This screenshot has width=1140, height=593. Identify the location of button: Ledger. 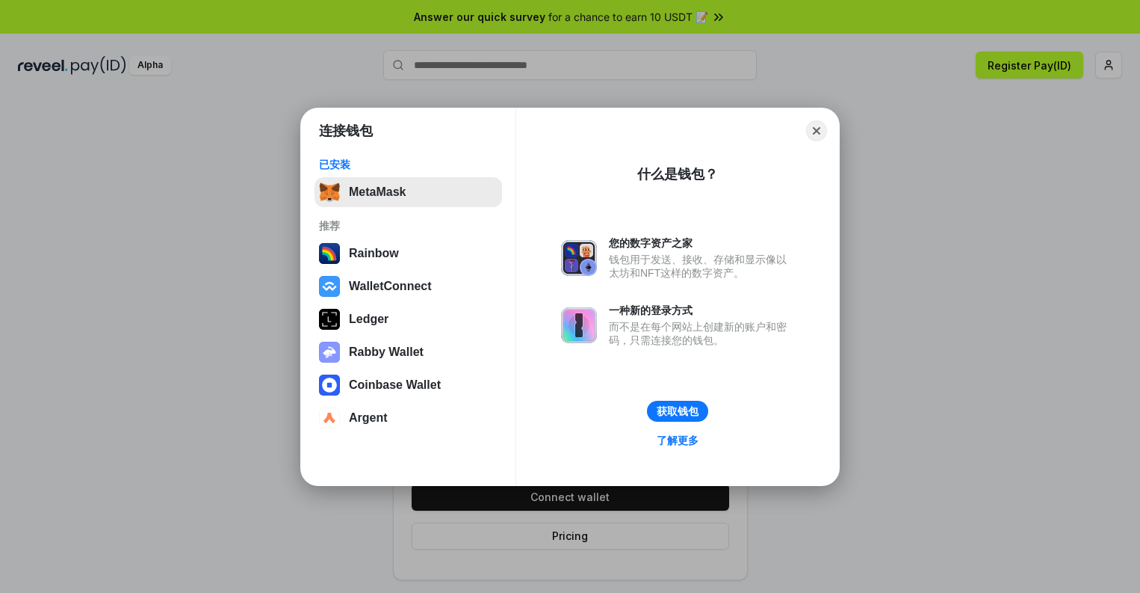
(408, 319).